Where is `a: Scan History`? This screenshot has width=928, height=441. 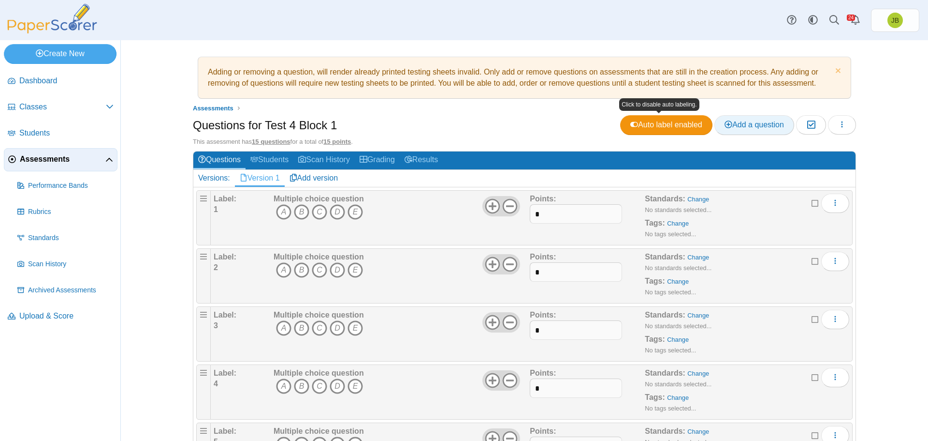
a: Scan History is located at coordinates (65, 264).